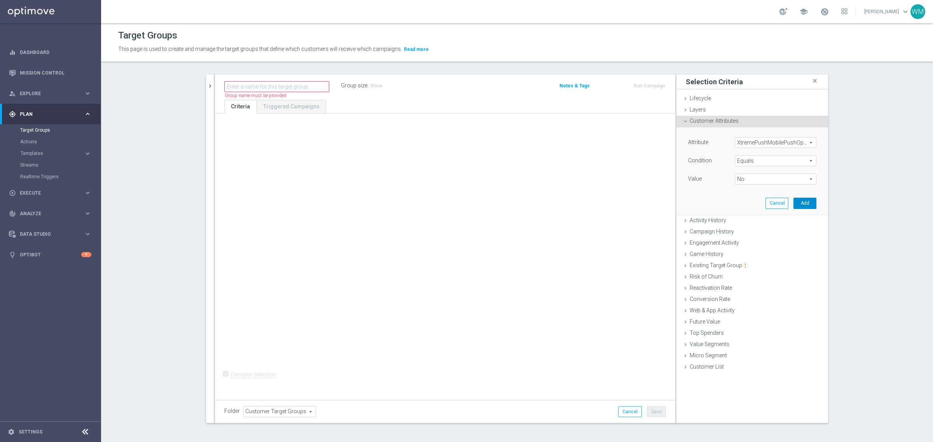  Describe the element at coordinates (50, 214) in the screenshot. I see `div: track_changes Analyze keyboard_arrow_right` at that location.